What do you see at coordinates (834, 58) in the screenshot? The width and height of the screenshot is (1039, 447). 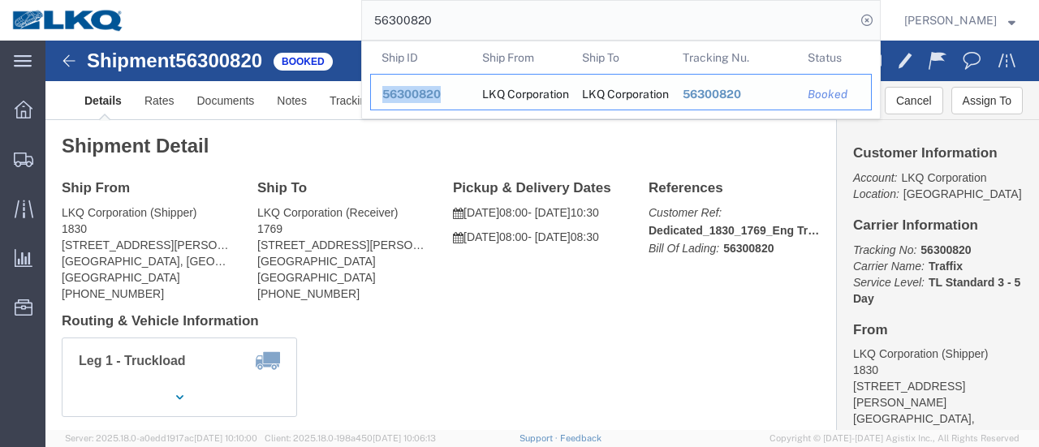 I see `th: Status` at bounding box center [834, 58].